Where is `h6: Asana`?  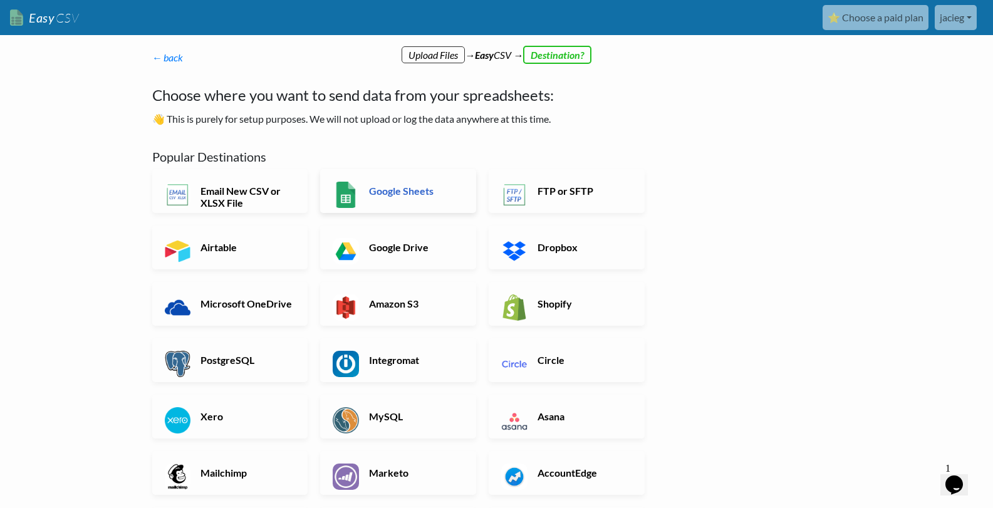 h6: Asana is located at coordinates (583, 416).